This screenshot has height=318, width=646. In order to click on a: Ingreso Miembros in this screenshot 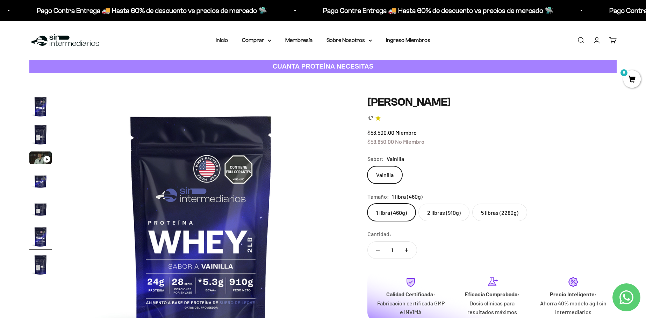, I will do `click(408, 40)`.